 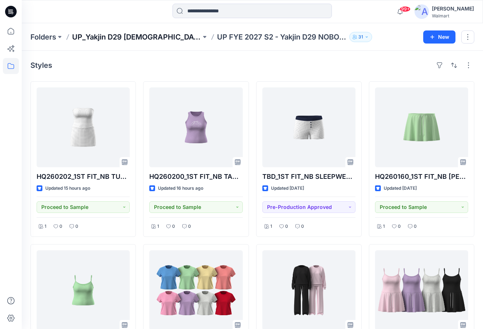 What do you see at coordinates (453, 16) in the screenshot?
I see `div: Walmart` at bounding box center [453, 16].